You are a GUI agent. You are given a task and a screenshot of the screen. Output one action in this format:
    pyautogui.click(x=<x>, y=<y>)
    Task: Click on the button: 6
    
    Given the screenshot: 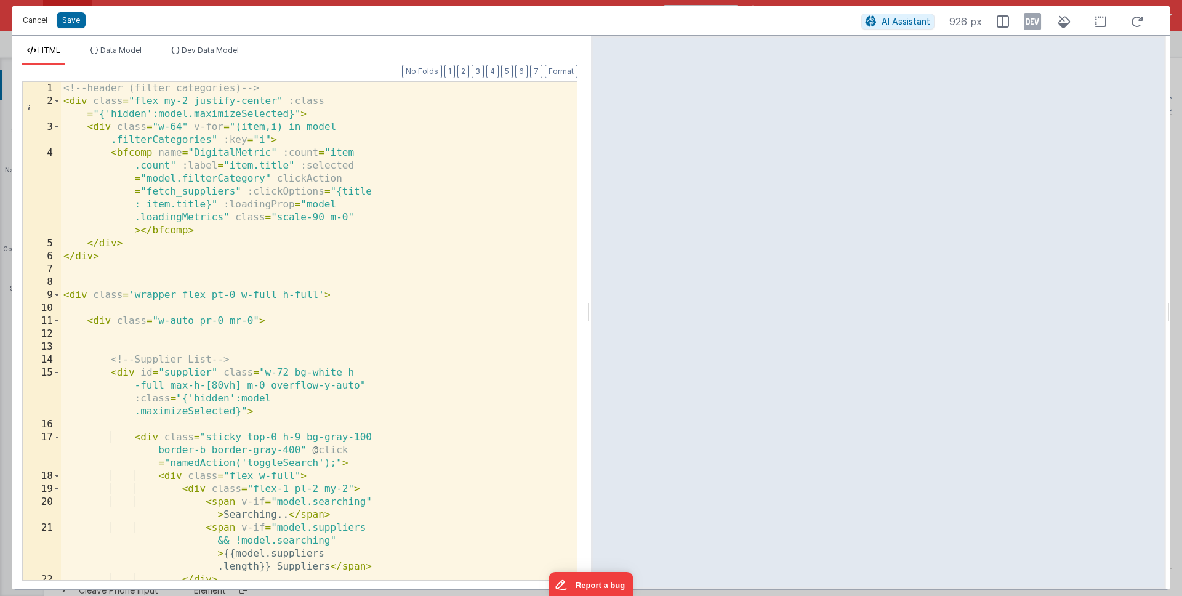 What is the action you would take?
    pyautogui.click(x=521, y=71)
    